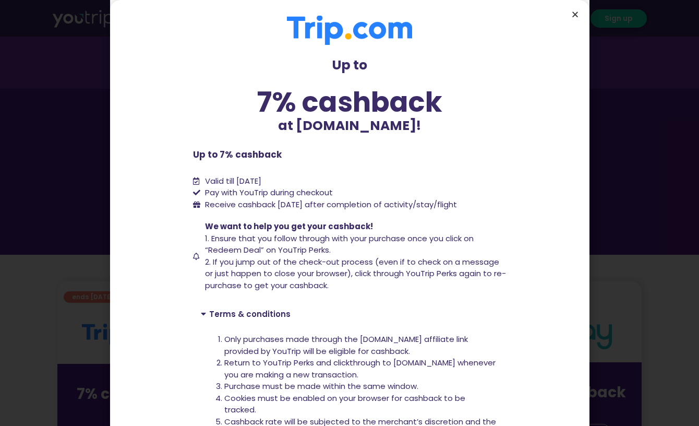  What do you see at coordinates (339, 244) in the screenshot?
I see `span: 1. Ensure that you follow through with your purchase once you click on “Redeem Deal” on YouTrip P...` at bounding box center [339, 244].